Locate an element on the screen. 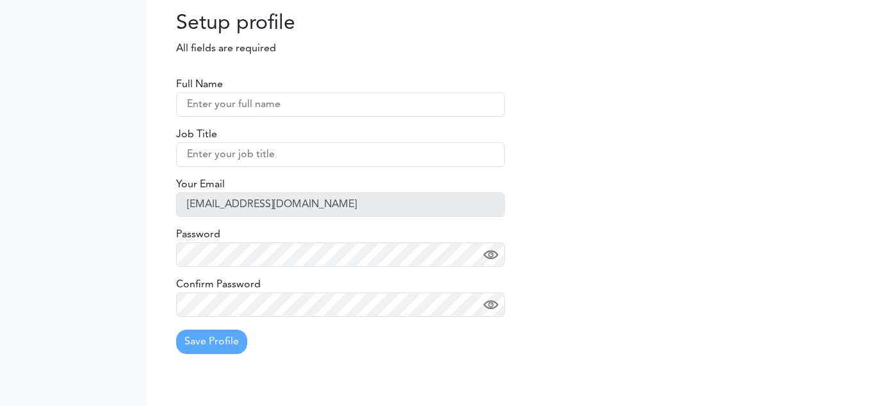  input: Enter your full name is located at coordinates (340, 104).